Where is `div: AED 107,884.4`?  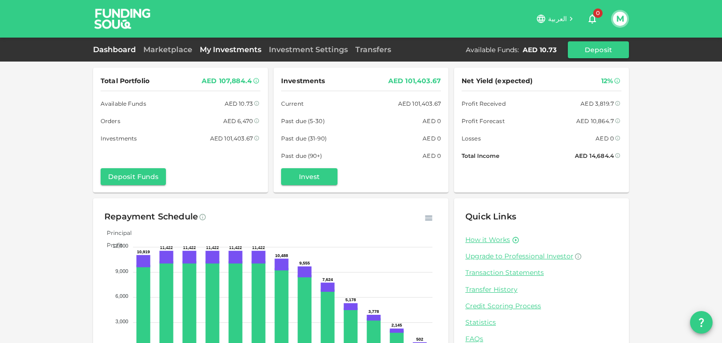 div: AED 107,884.4 is located at coordinates (226, 81).